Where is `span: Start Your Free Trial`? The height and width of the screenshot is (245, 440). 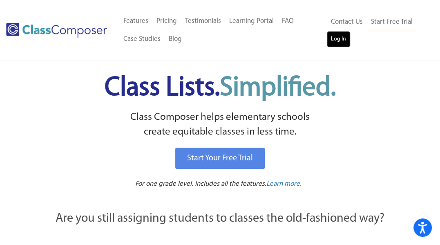
span: Start Your Free Trial is located at coordinates (220, 158).